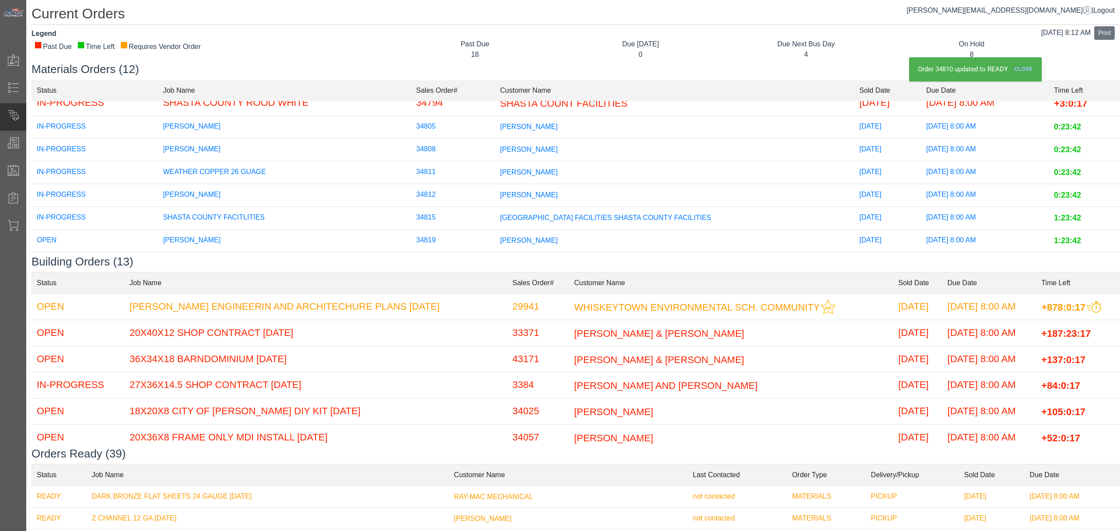 The image size is (1120, 531). Describe the element at coordinates (453, 241) in the screenshot. I see `td: 34819` at that location.